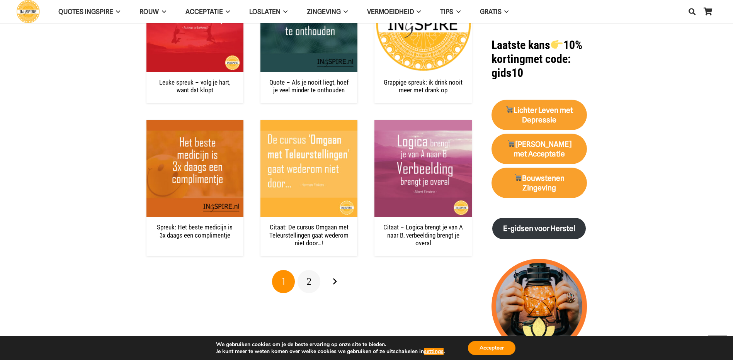 The width and height of the screenshot is (733, 360). Describe the element at coordinates (423, 86) in the screenshot. I see `a: Grappige spreuk: ik drink nooit meer met drank op` at that location.